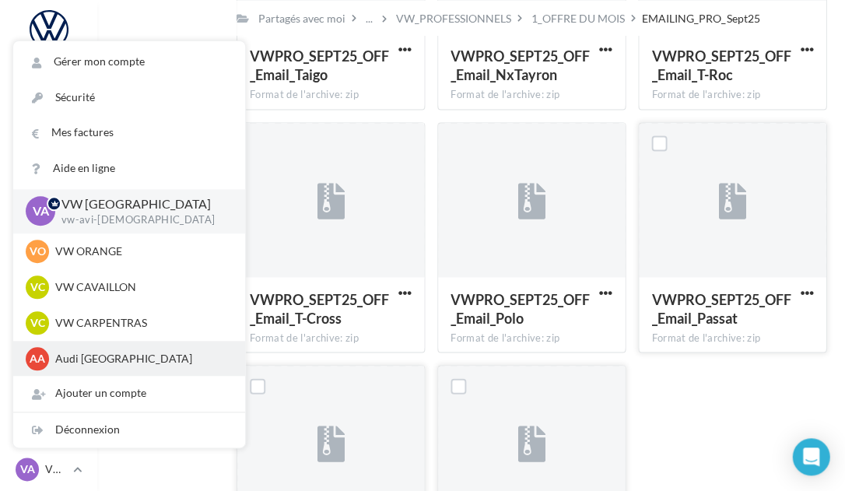 The image size is (845, 491). What do you see at coordinates (141, 287) in the screenshot?
I see `p: VW CAVAILLON` at bounding box center [141, 287].